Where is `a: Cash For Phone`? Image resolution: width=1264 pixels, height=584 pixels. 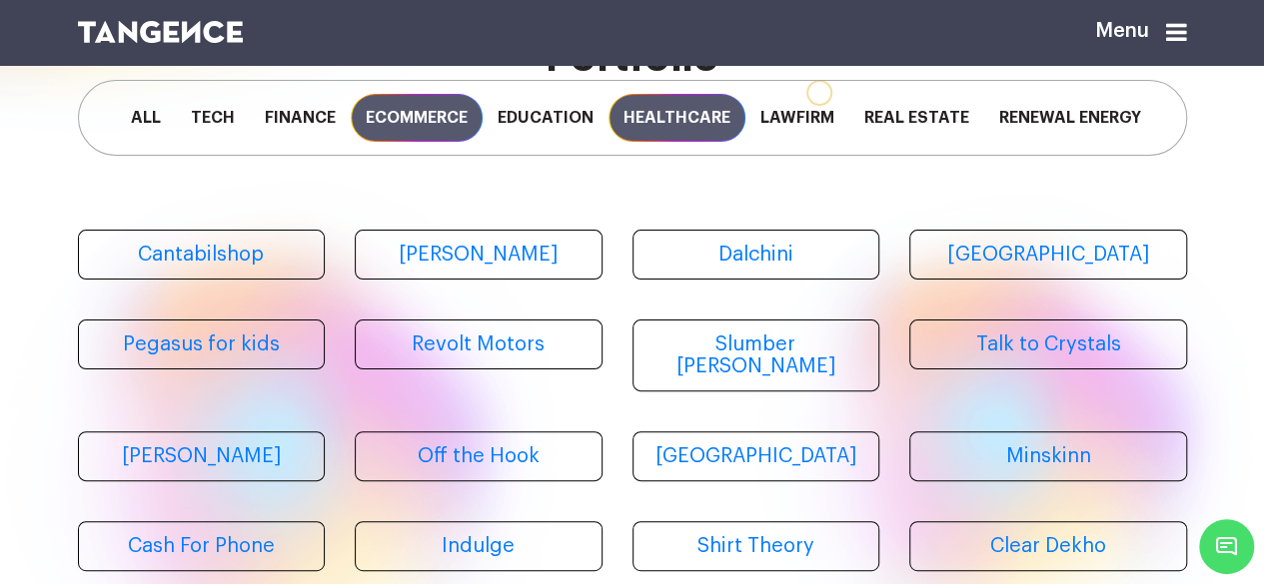 a: Cash For Phone is located at coordinates (202, 546).